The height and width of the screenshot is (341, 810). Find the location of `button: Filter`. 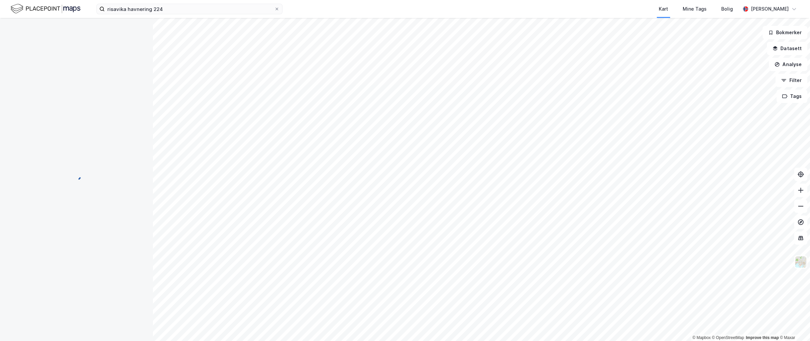

button: Filter is located at coordinates (792, 80).